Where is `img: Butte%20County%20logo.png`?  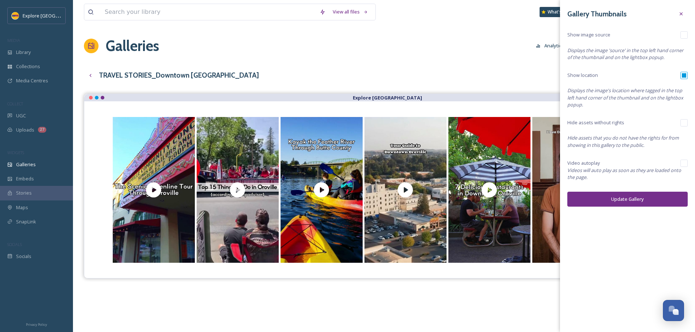
img: Butte%20County%20logo.png is located at coordinates (15, 16).